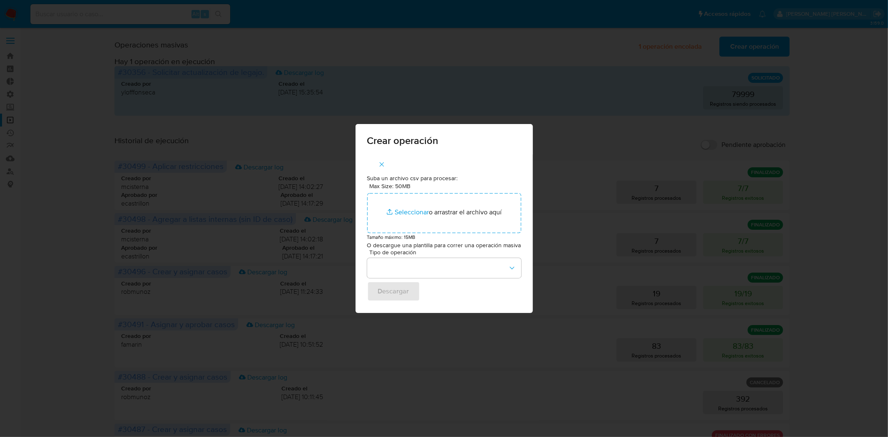 The height and width of the screenshot is (437, 888). I want to click on span: Crear operación, so click(444, 141).